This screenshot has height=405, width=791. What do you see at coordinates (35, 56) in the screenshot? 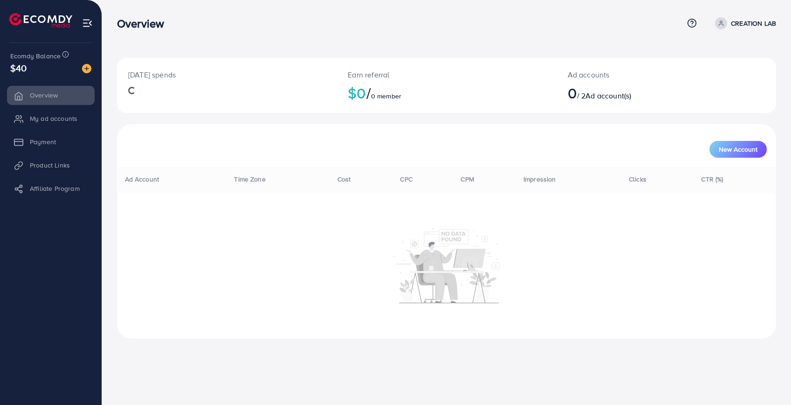
I see `span: Ecomdy Balance` at bounding box center [35, 56].